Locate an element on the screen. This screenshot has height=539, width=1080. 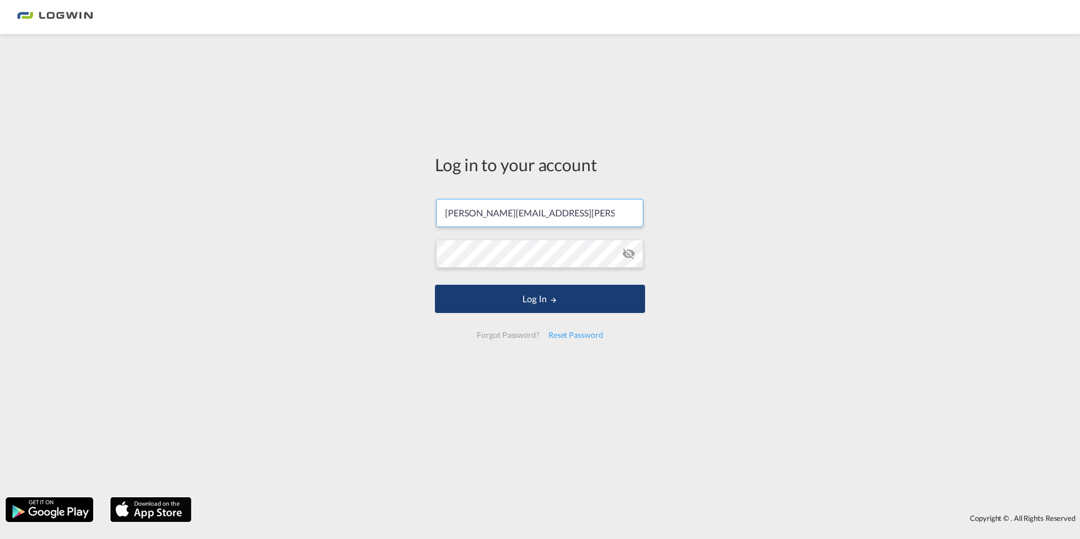
div: Reset Password is located at coordinates (575, 335).